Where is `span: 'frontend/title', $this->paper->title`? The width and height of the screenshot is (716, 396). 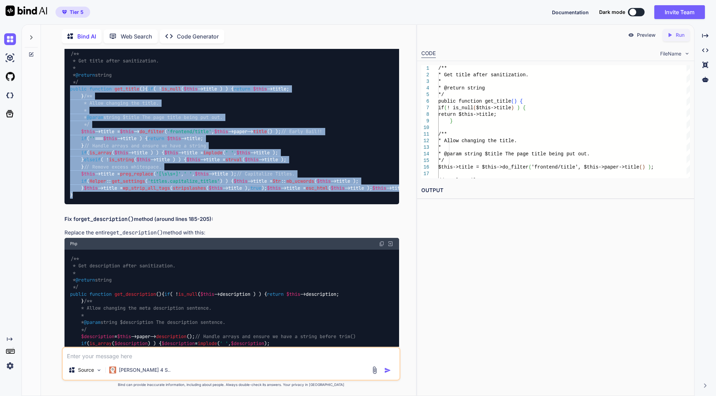 span: 'frontend/title', $this->paper->title is located at coordinates (585, 167).